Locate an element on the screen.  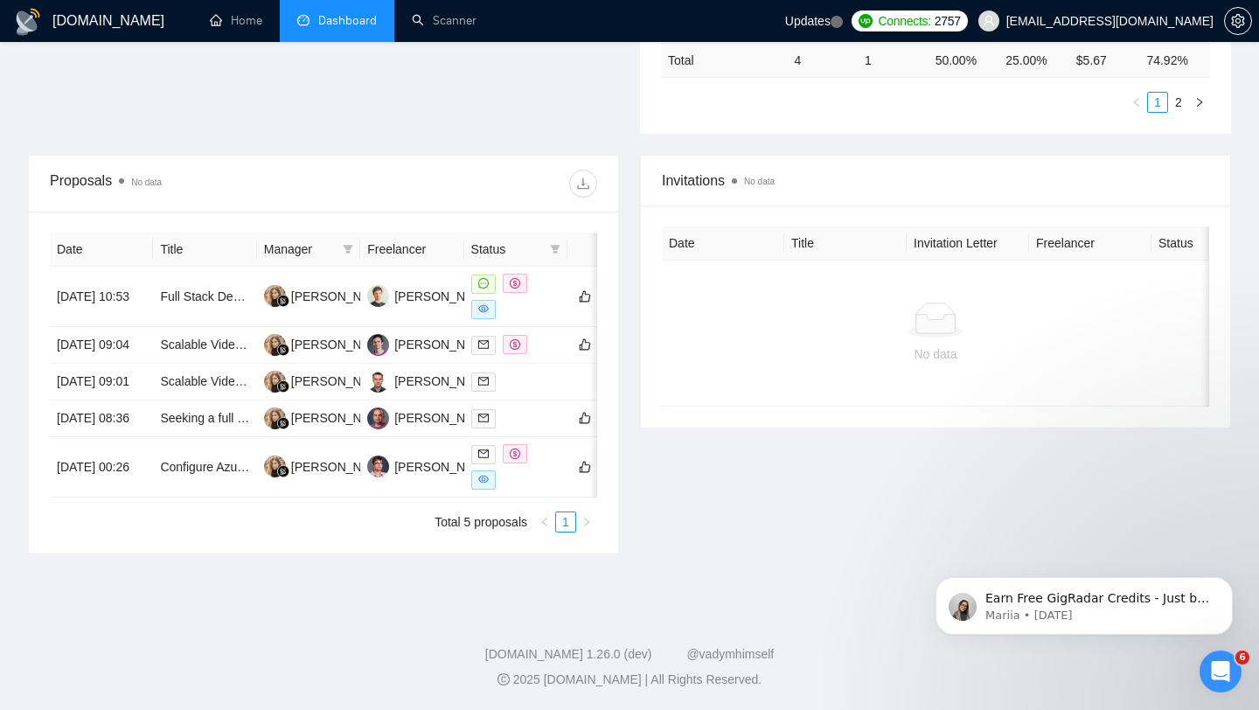
span: Dashboard is located at coordinates (347, 20).